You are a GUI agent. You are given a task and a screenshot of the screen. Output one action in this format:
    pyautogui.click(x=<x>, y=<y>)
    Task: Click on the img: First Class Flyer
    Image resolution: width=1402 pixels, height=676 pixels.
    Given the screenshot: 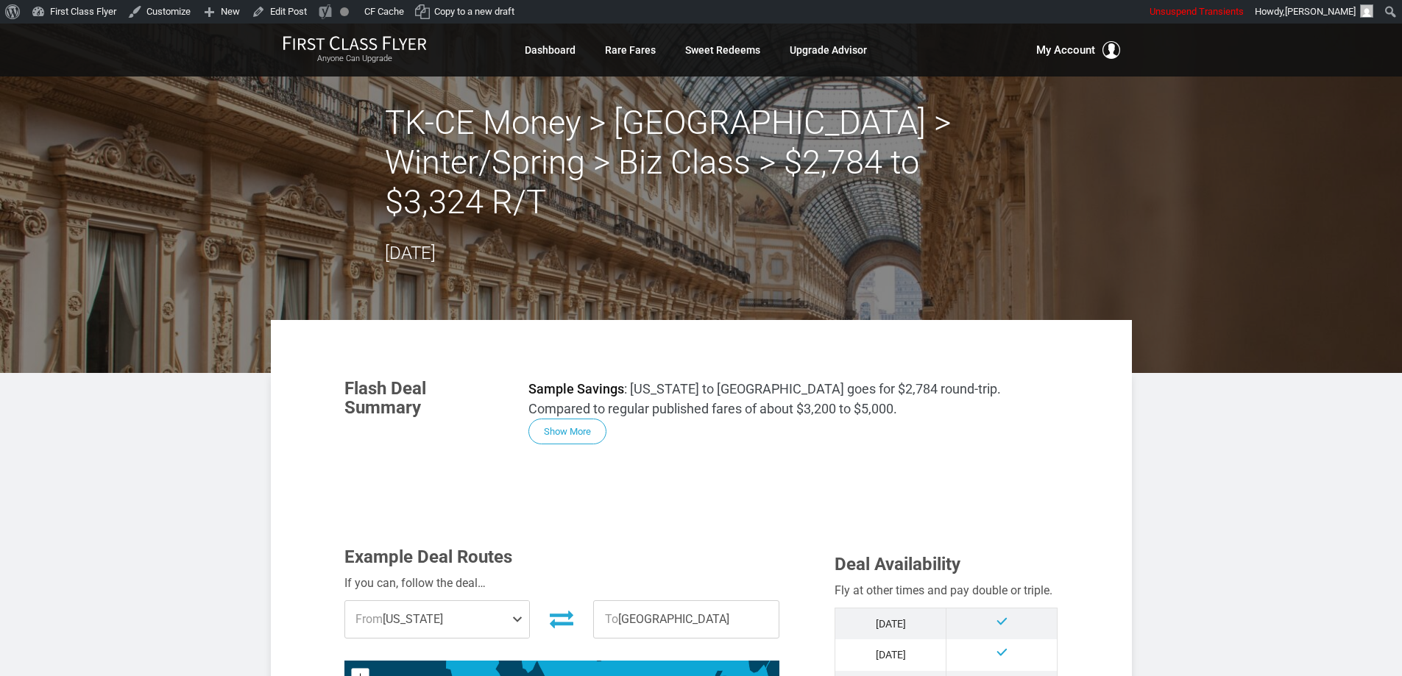 What is the action you would take?
    pyautogui.click(x=355, y=43)
    